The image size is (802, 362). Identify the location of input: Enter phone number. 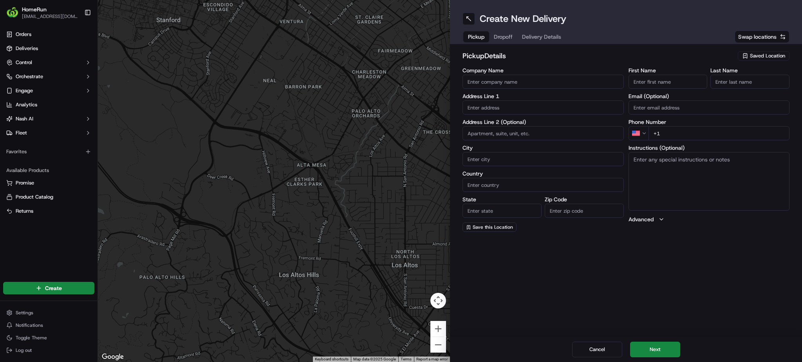
(719, 133).